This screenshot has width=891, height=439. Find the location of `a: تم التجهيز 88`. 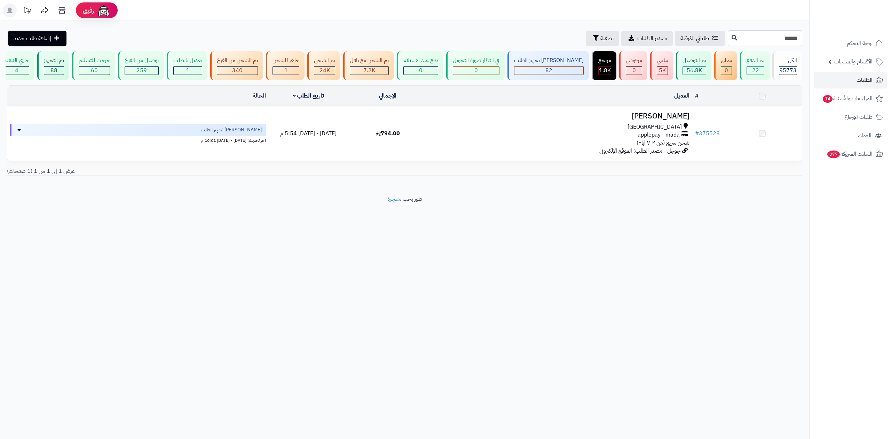

a: تم التجهيز 88 is located at coordinates (53, 65).